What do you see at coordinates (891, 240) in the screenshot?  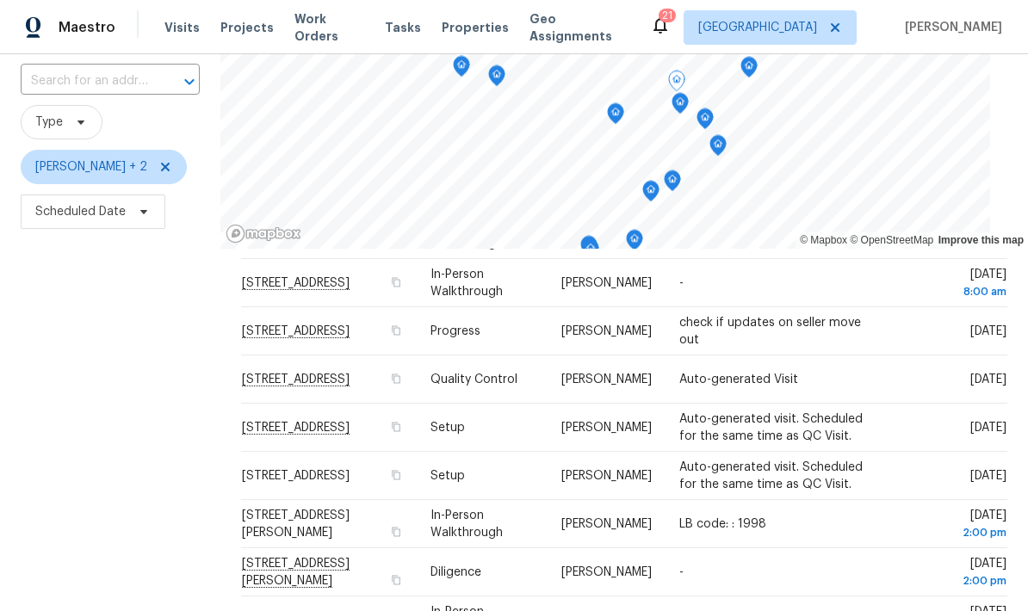 I see `a: OpenStreetMap` at bounding box center [891, 240].